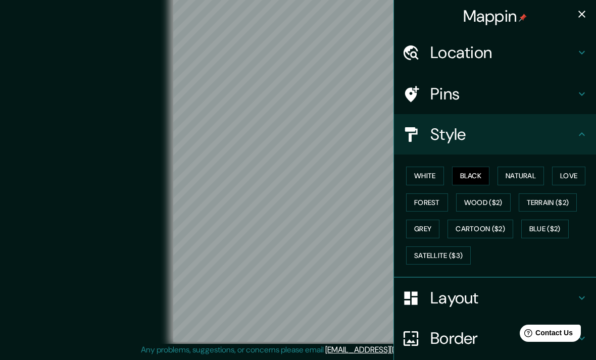 Image resolution: width=596 pixels, height=360 pixels. Describe the element at coordinates (427, 203) in the screenshot. I see `button: Forest` at that location.